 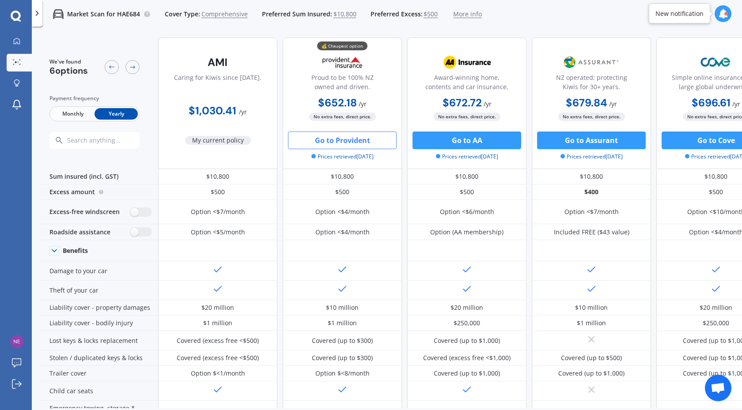 I want to click on img: Assurant.png, so click(x=591, y=62).